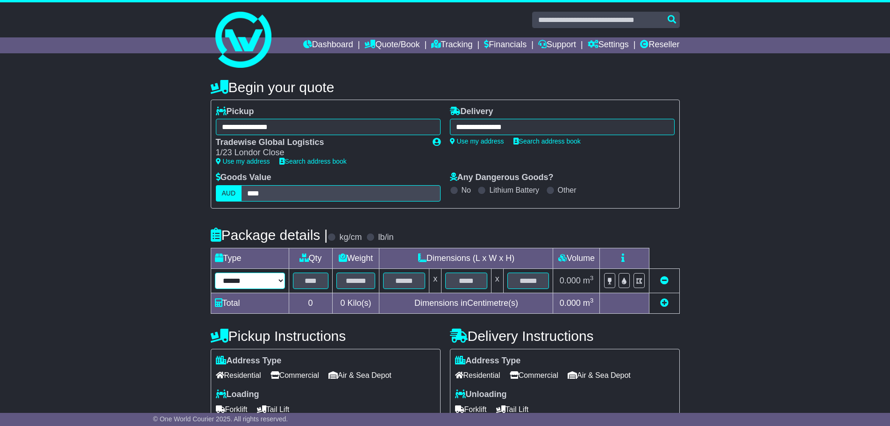 The image size is (890, 426). What do you see at coordinates (481, 395) in the screenshot?
I see `label: Unloading` at bounding box center [481, 395].